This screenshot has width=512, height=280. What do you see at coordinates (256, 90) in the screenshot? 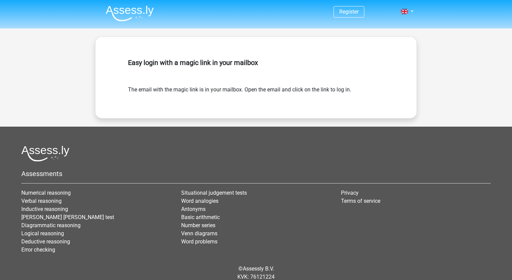
I see `form: The email with the magic link is in your mailbox. Open the email and click on the link to log in.` at bounding box center [256, 90].